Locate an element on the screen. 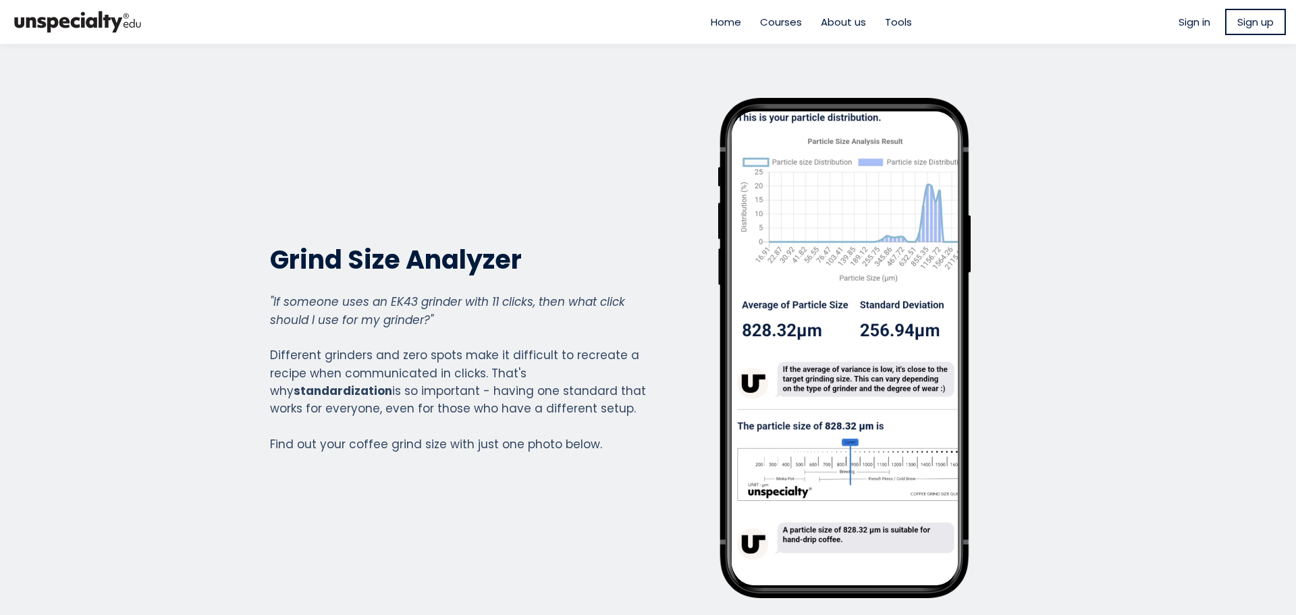  a: Sign up is located at coordinates (1255, 22).